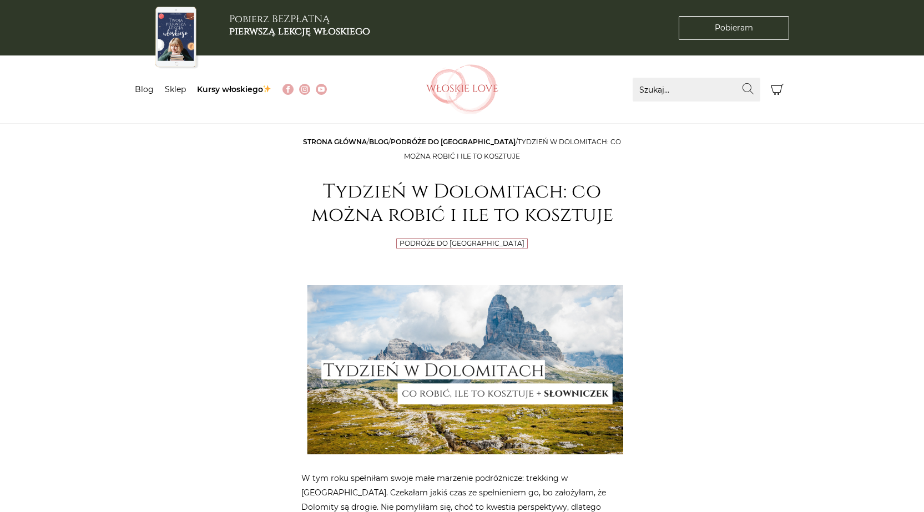 The image size is (924, 512). I want to click on h3: Pobierz BEZPŁATNĄ, so click(300, 25).